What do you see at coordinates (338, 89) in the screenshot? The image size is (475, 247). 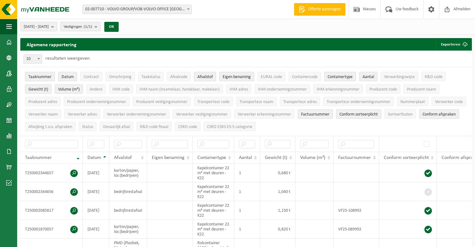 I see `span: IHM erkenningsnummer` at bounding box center [338, 89].